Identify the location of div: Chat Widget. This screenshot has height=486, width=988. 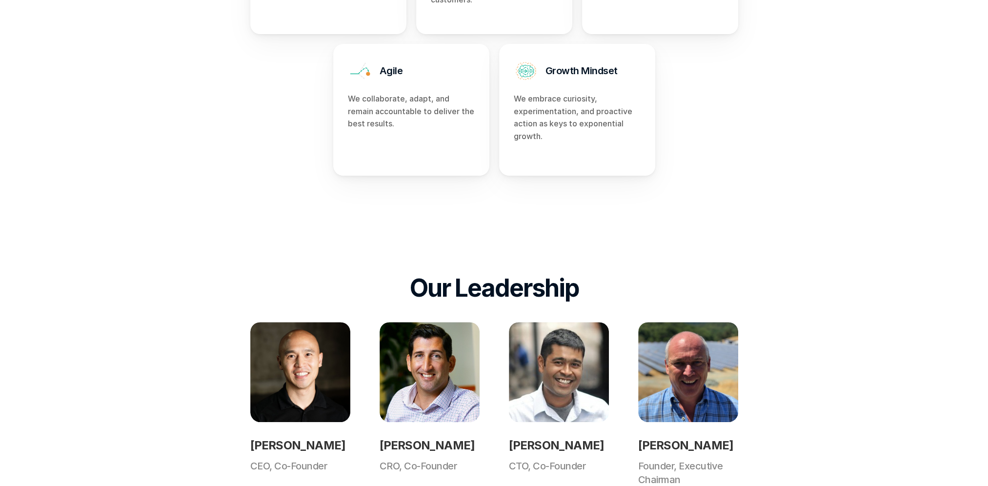
(900, 423).